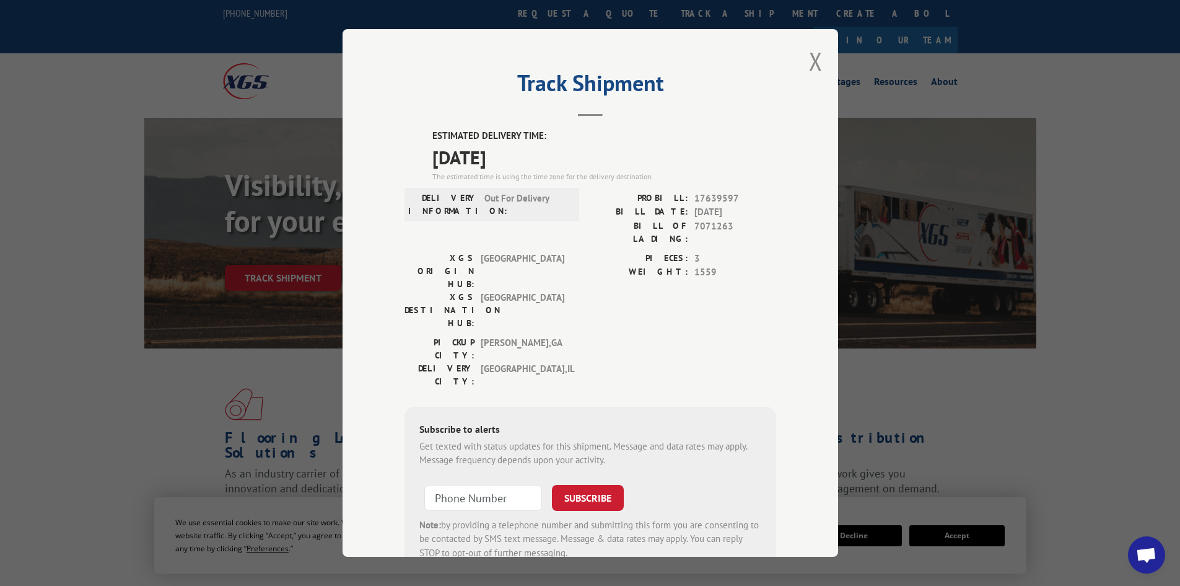  I want to click on div: The estimated time is using the time zone for the delivery destination., so click(604, 177).